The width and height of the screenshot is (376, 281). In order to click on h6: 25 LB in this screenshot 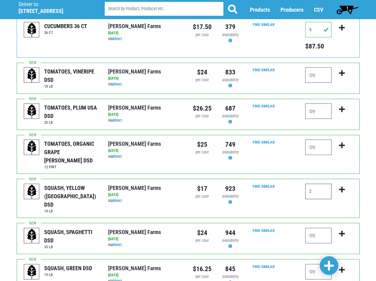, I will do `click(71, 122)`.